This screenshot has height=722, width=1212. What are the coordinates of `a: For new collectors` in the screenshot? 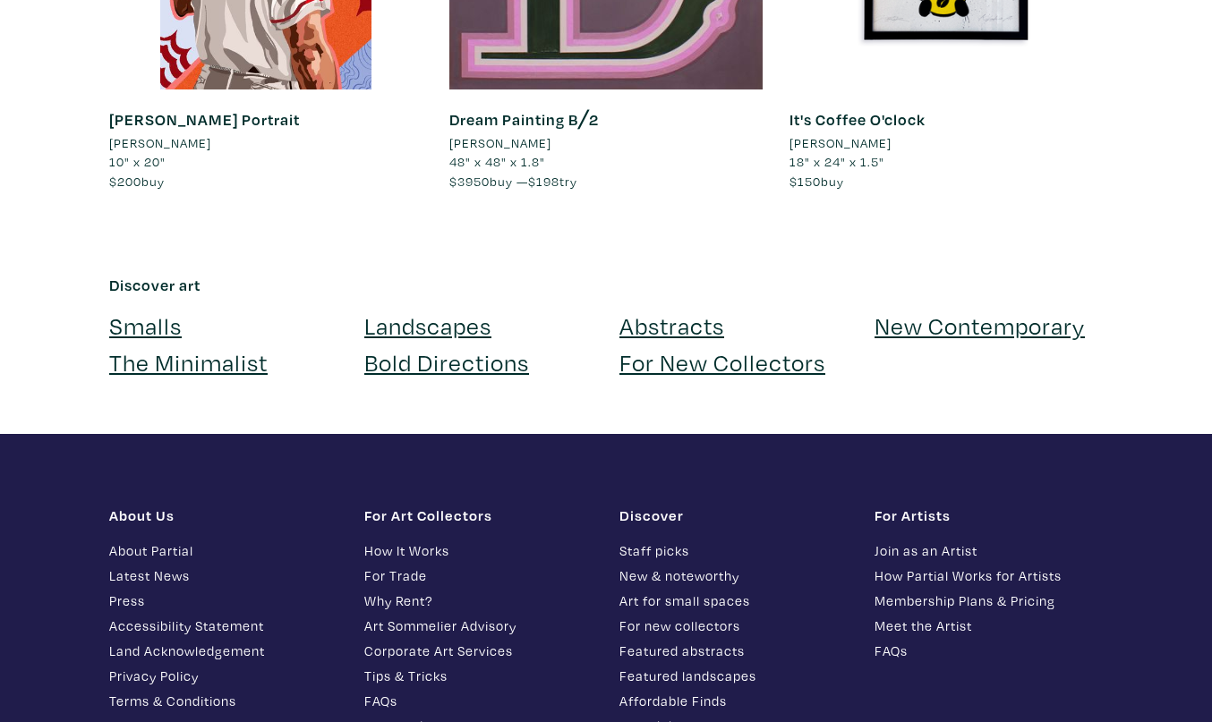 It's located at (733, 626).